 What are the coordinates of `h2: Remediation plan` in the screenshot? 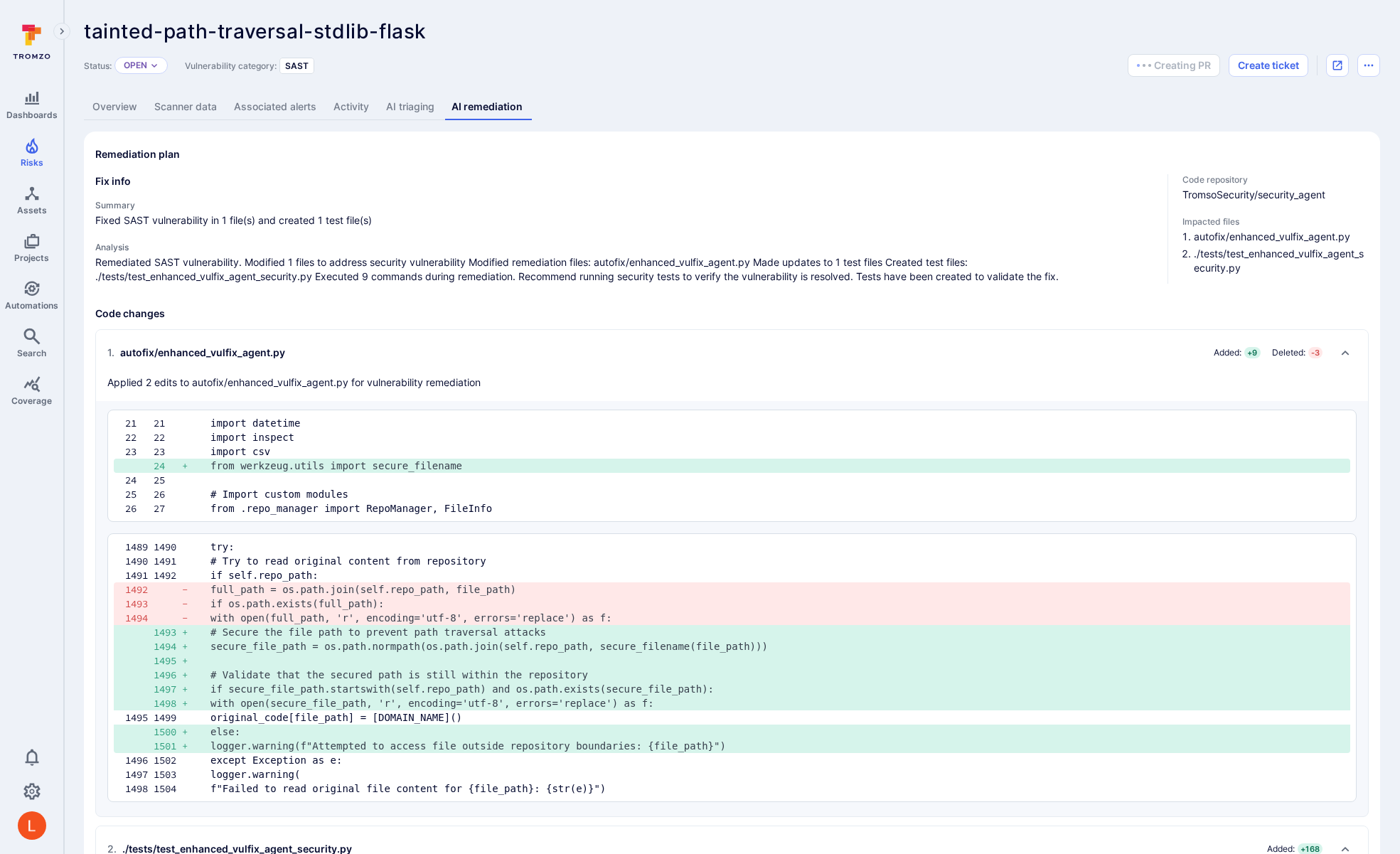 It's located at (137, 154).